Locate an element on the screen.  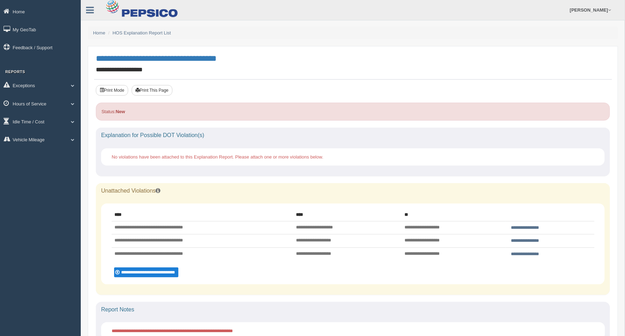
span: No violations have been attached to this Explanation Report. Please attach one or more violations... is located at coordinates (217, 157).